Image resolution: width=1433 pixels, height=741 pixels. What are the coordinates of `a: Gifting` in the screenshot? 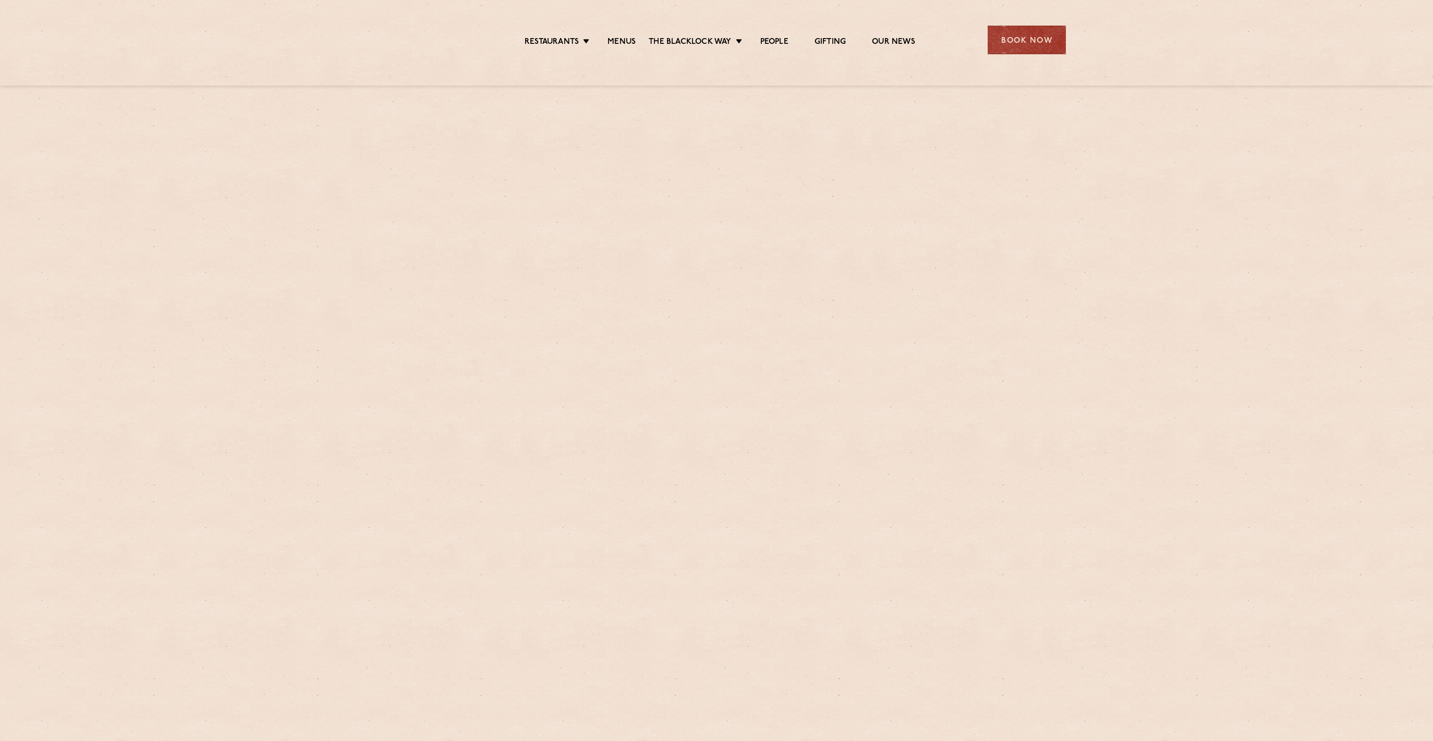 It's located at (830, 43).